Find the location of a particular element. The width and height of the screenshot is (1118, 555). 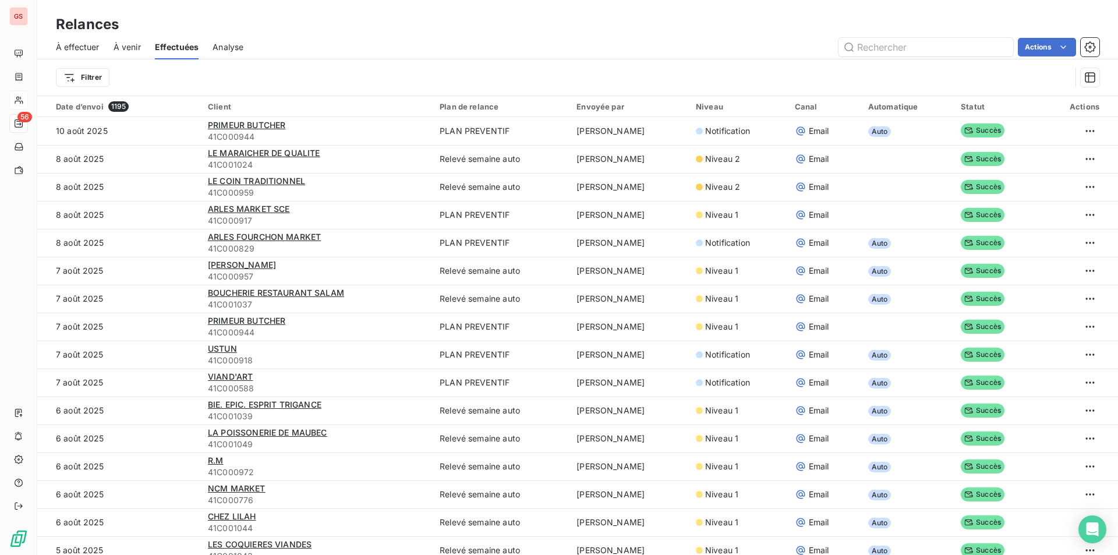

span: Analyse is located at coordinates (228, 47).